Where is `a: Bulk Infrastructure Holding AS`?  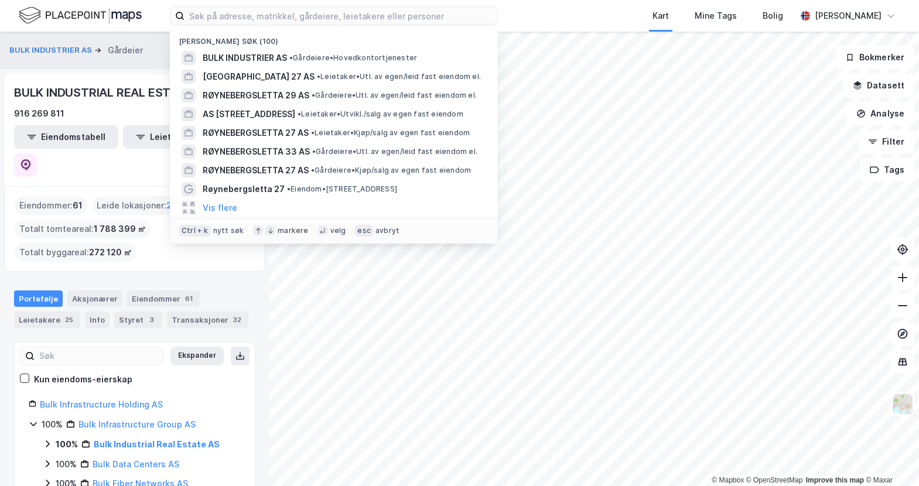 a: Bulk Infrastructure Holding AS is located at coordinates (101, 404).